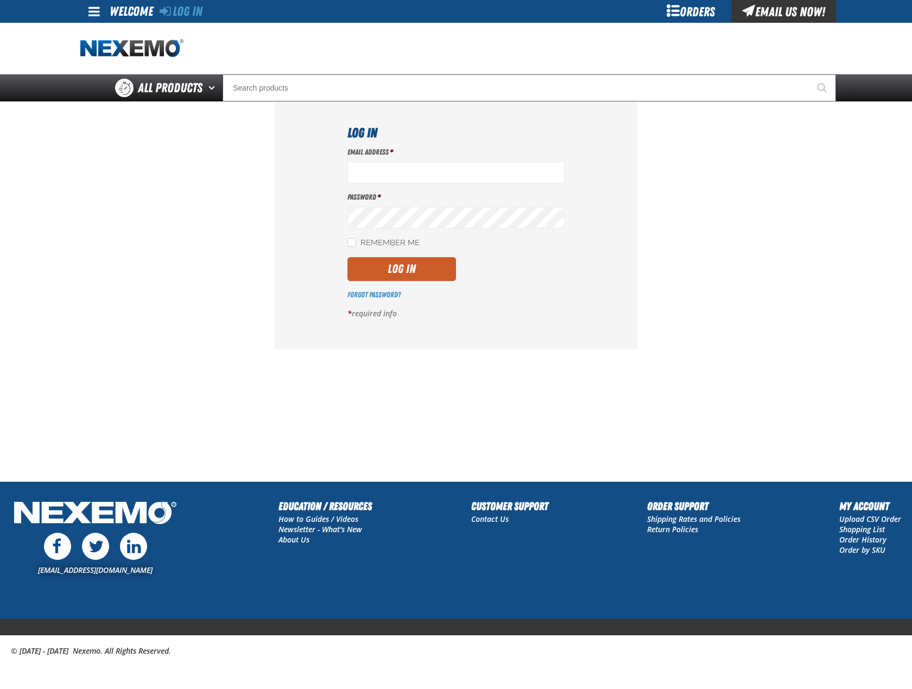 Image resolution: width=912 pixels, height=689 pixels. Describe the element at coordinates (213, 88) in the screenshot. I see `button: Open All Products pages` at that location.